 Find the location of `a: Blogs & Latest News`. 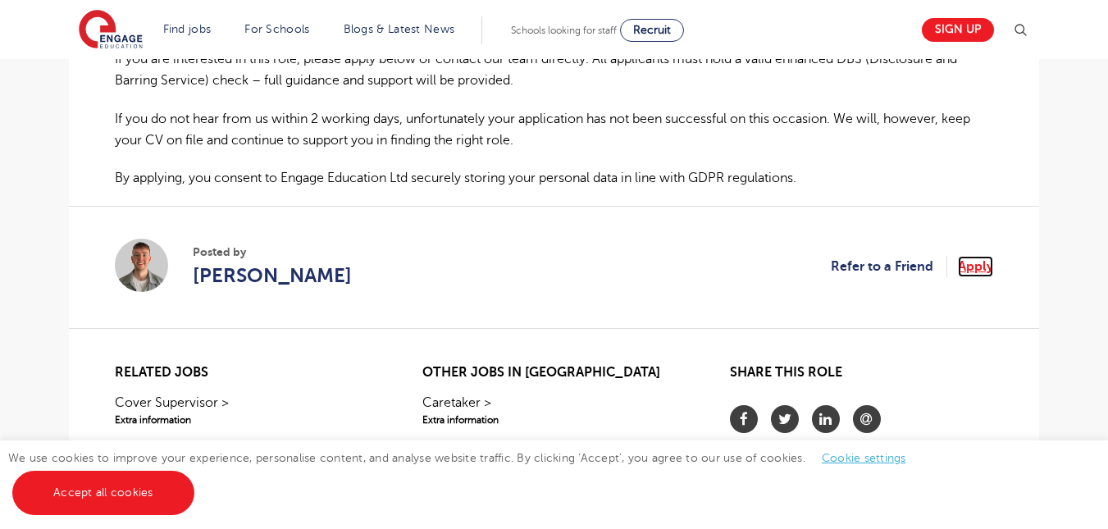

a: Blogs & Latest News is located at coordinates (399, 29).